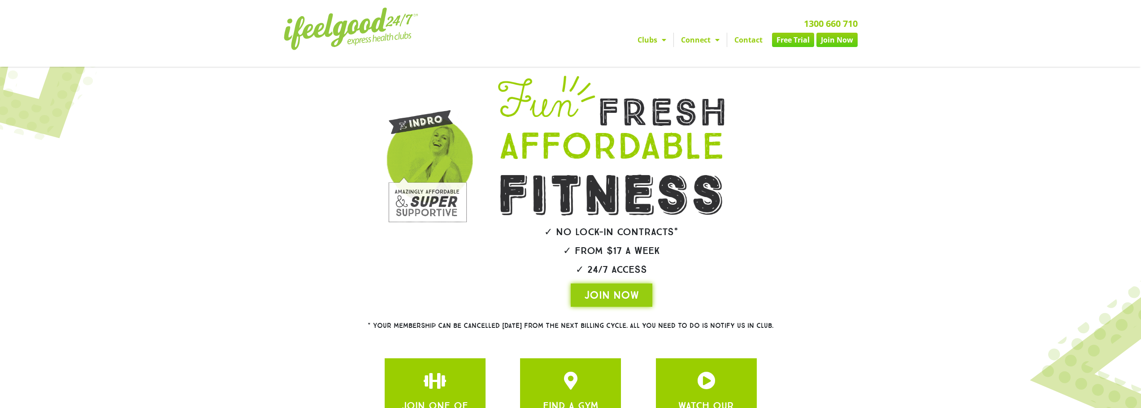 The image size is (1141, 408). I want to click on a: Join Now, so click(837, 40).